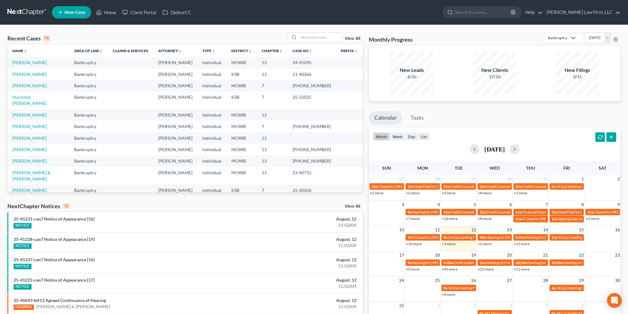  I want to click on div: NextChapter Notices, so click(39, 206).